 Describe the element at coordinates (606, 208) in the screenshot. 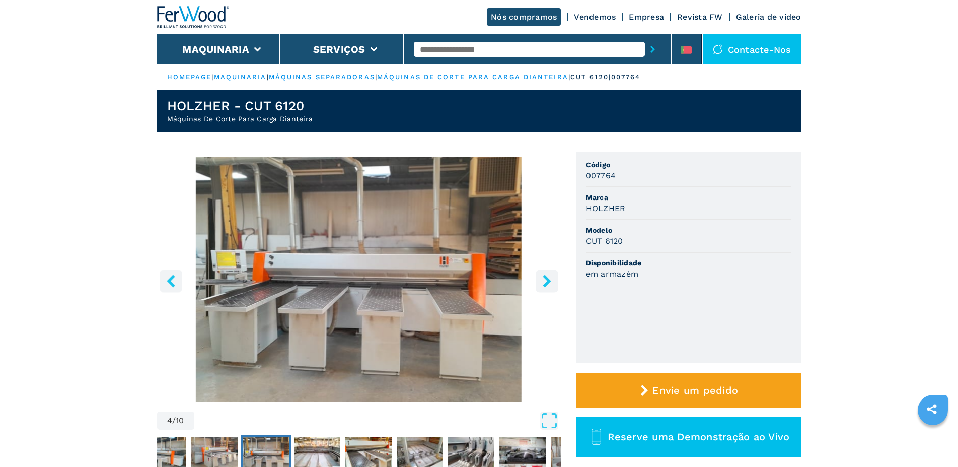

I see `h3: HOLZHER` at that location.